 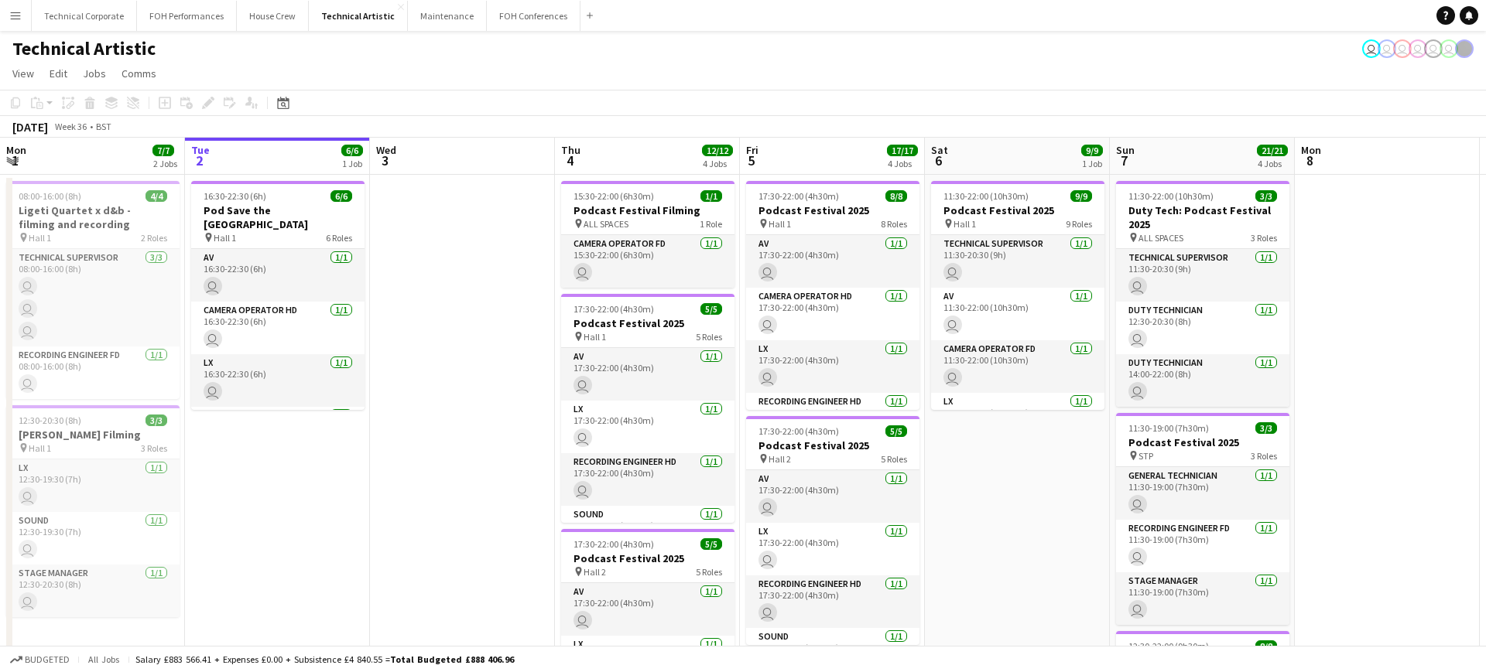 I want to click on span: 12:30-22:00 (9h30m), so click(x=1168, y=646).